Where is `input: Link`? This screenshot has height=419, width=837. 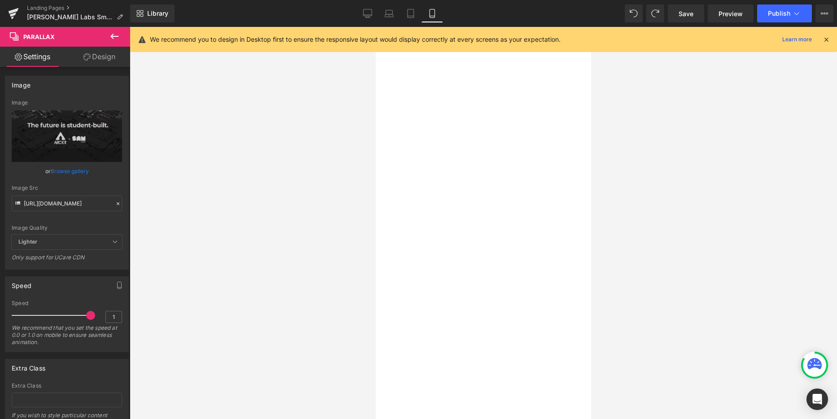 input: Link is located at coordinates (67, 203).